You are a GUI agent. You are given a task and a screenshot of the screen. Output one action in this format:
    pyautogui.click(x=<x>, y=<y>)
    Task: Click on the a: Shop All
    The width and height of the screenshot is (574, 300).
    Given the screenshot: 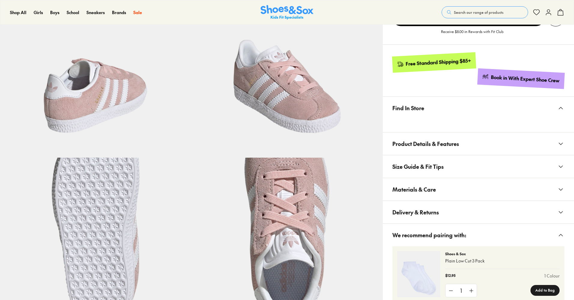 What is the action you would take?
    pyautogui.click(x=18, y=12)
    